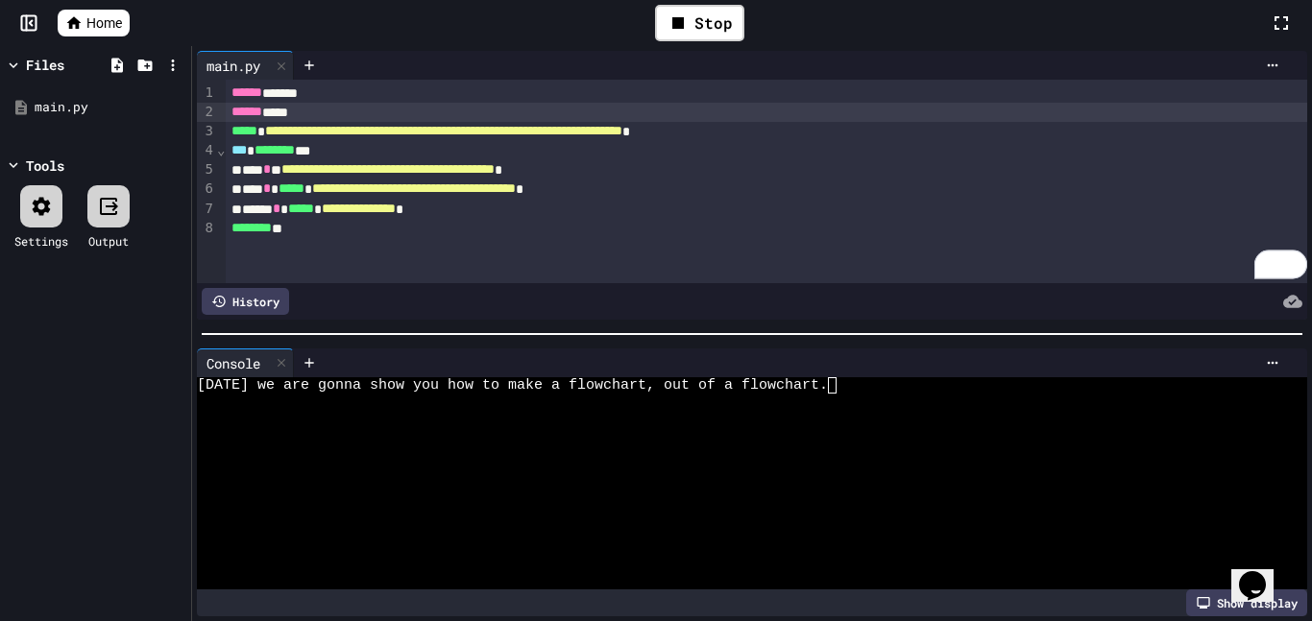 This screenshot has height=621, width=1312. What do you see at coordinates (221, 150) in the screenshot?
I see `span: Fold line` at bounding box center [221, 150].